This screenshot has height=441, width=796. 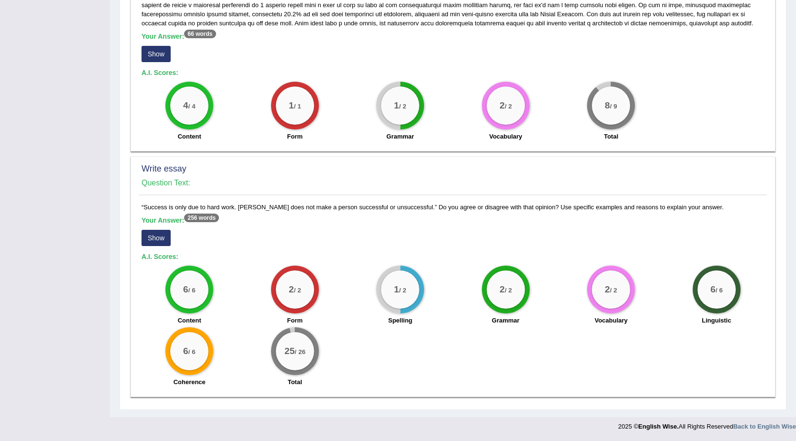 I want to click on h2: Write essay, so click(x=453, y=169).